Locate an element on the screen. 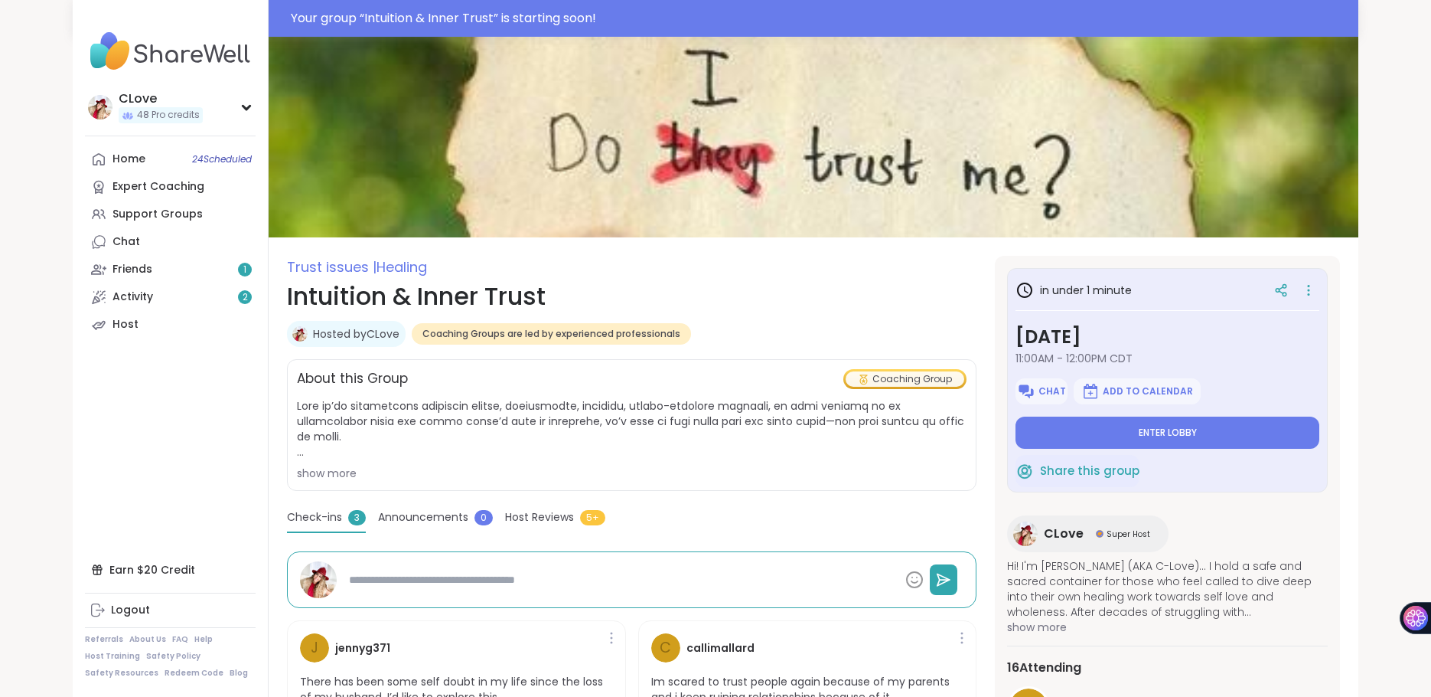  a: Friends1 is located at coordinates (170, 269).